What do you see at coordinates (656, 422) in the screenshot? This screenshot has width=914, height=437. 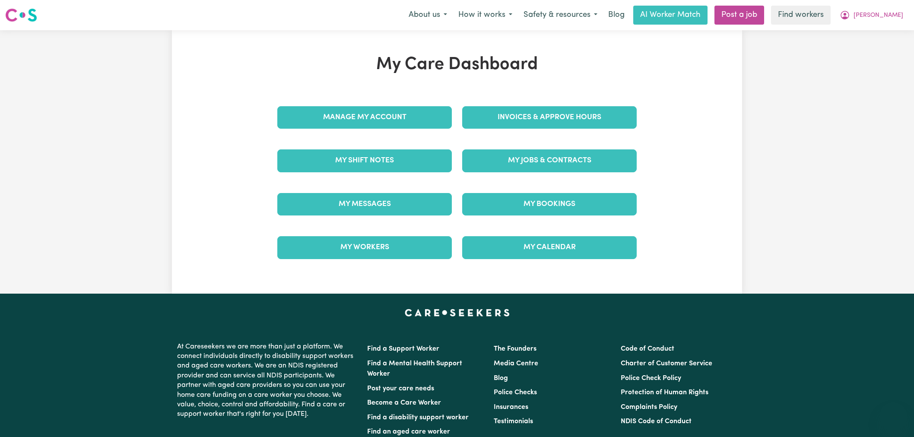 I see `a: NDIS Code of Conduct` at bounding box center [656, 422].